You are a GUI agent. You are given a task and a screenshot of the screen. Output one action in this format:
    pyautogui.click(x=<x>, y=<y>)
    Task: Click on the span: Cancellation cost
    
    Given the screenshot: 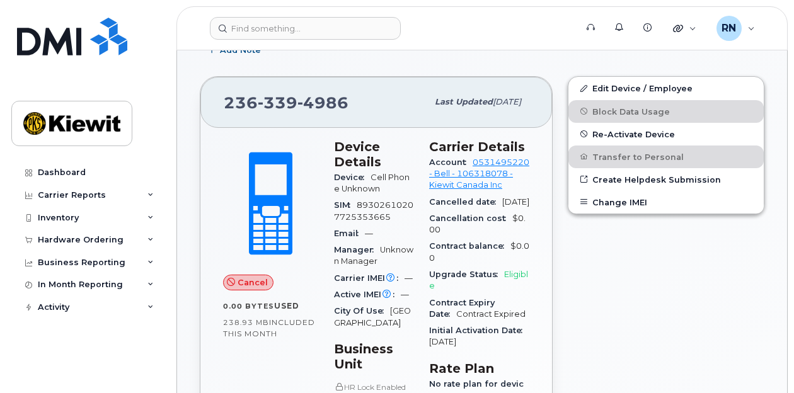 What is the action you would take?
    pyautogui.click(x=471, y=218)
    